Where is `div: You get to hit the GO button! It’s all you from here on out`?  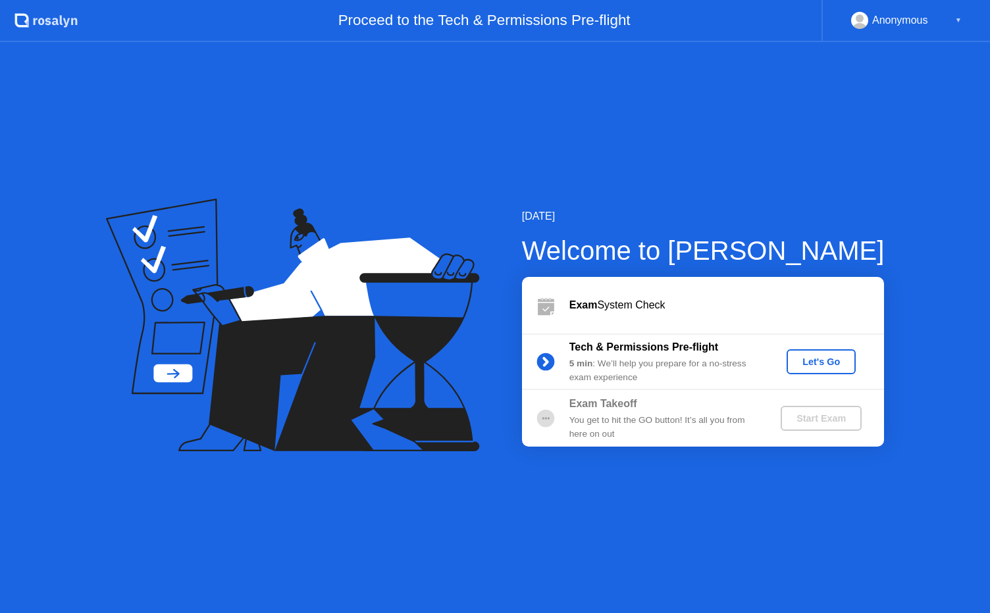 div: You get to hit the GO button! It’s all you from here on out is located at coordinates (664, 427).